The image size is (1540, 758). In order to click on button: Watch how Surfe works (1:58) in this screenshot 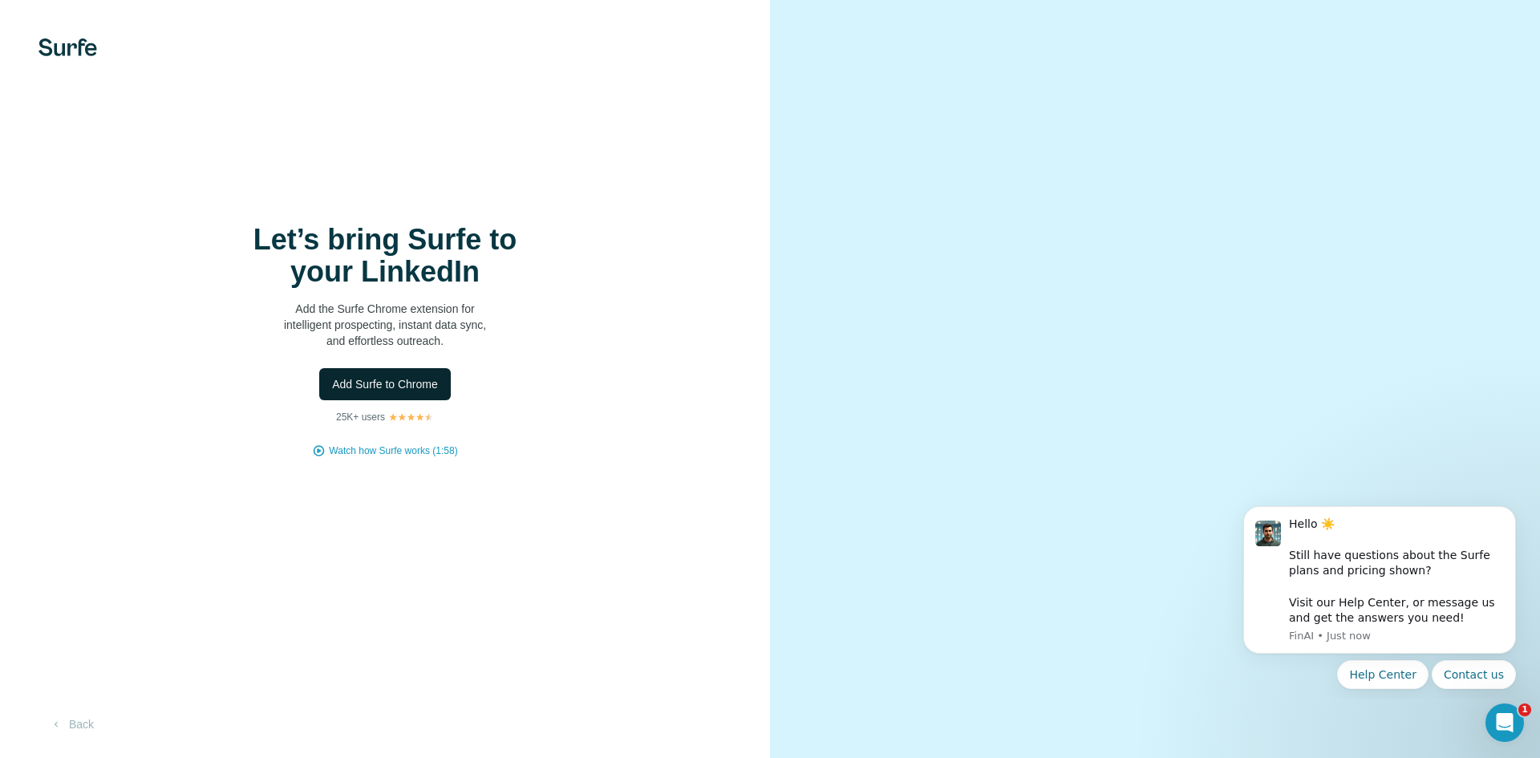, I will do `click(393, 451)`.